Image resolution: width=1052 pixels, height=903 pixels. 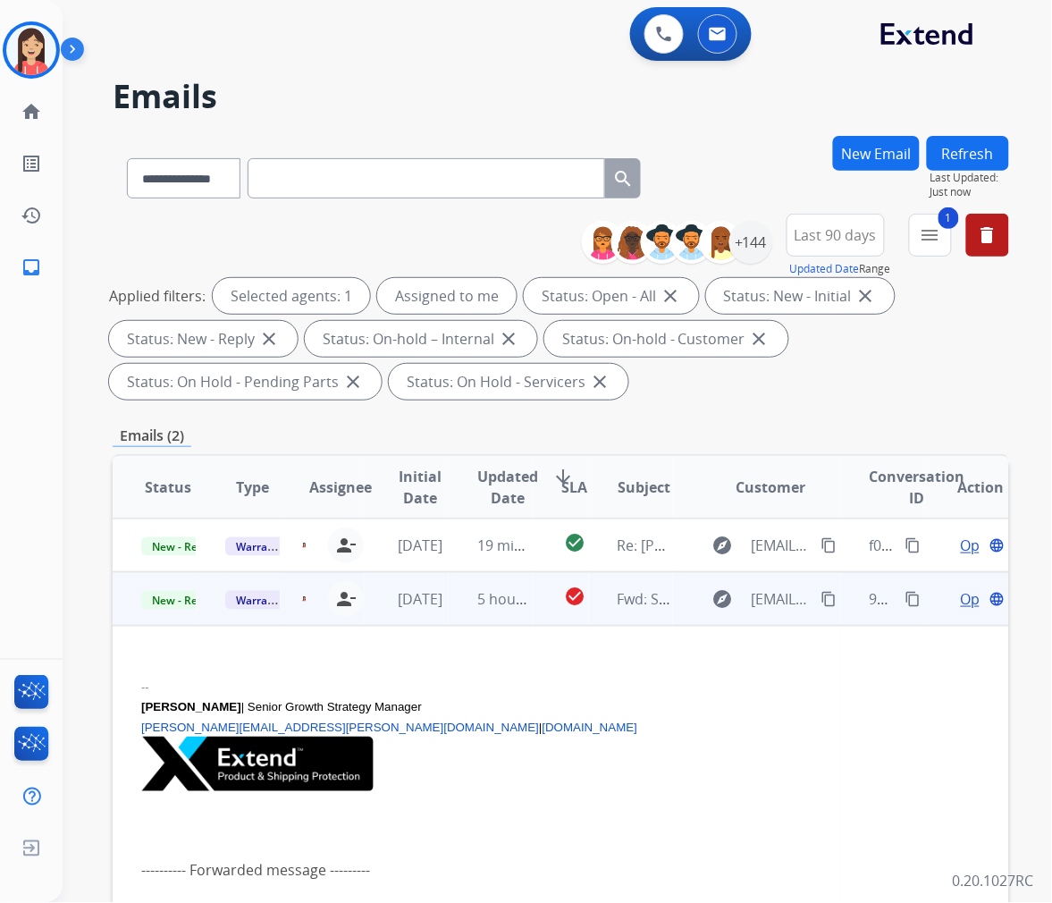 What do you see at coordinates (31, 215) in the screenshot?
I see `mat-icon: history` at bounding box center [31, 215].